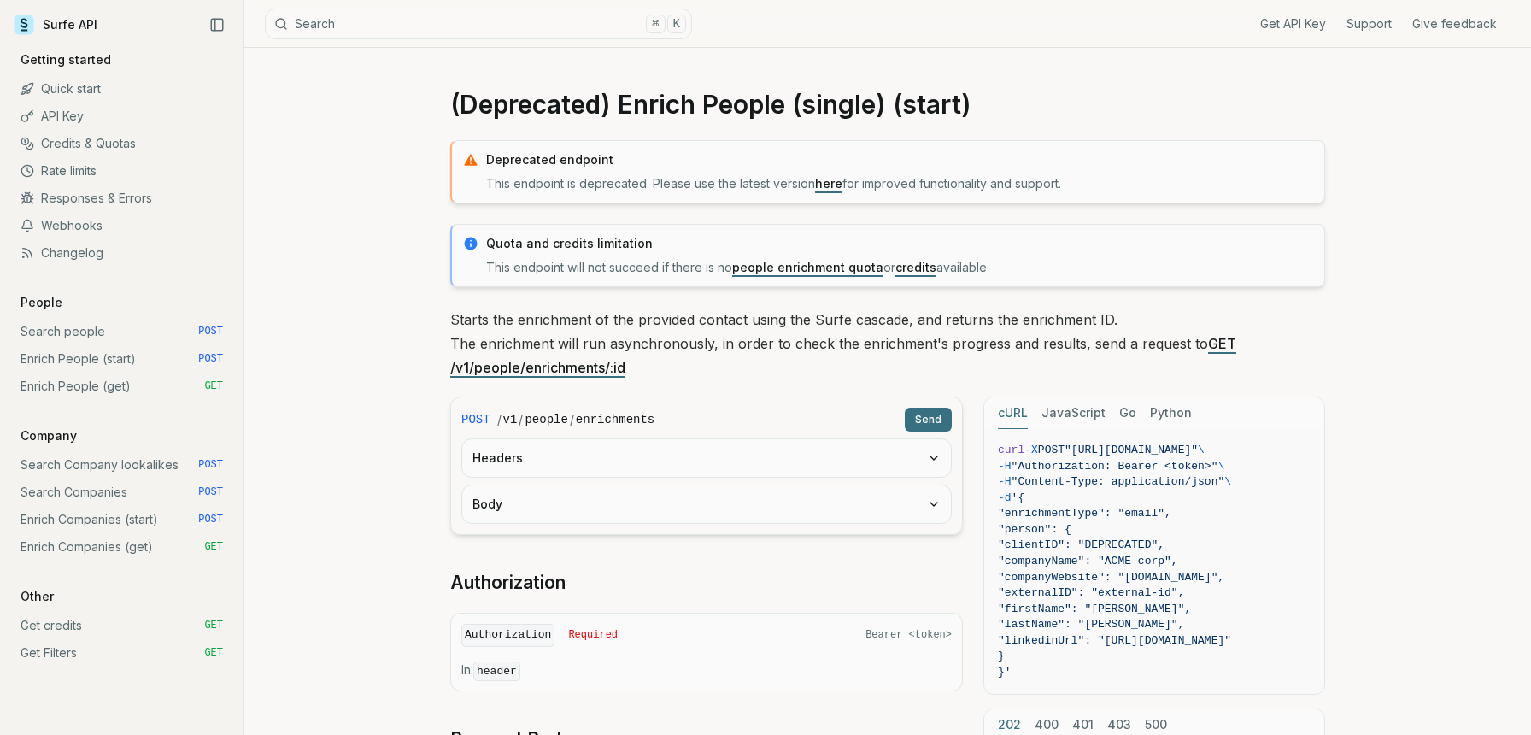 The image size is (1531, 735). Describe the element at coordinates (1004, 497) in the screenshot. I see `span: -d` at that location.